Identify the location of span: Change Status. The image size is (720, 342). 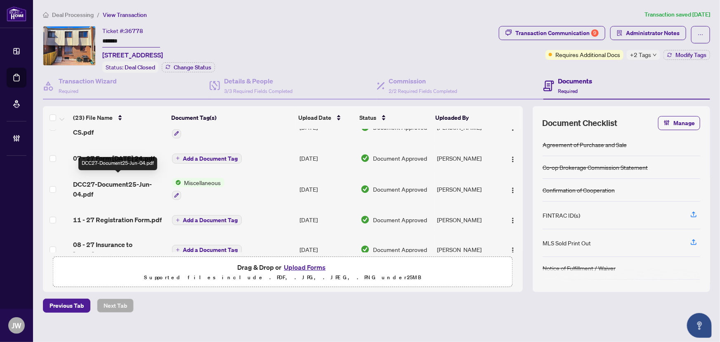
(192, 67).